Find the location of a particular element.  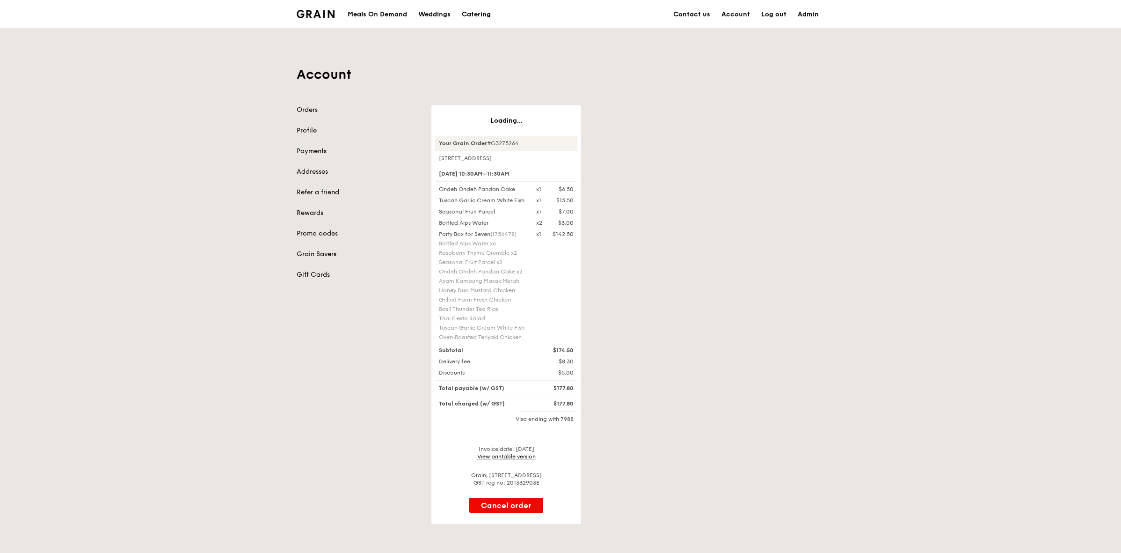

a: Grain Savers is located at coordinates (358, 254).